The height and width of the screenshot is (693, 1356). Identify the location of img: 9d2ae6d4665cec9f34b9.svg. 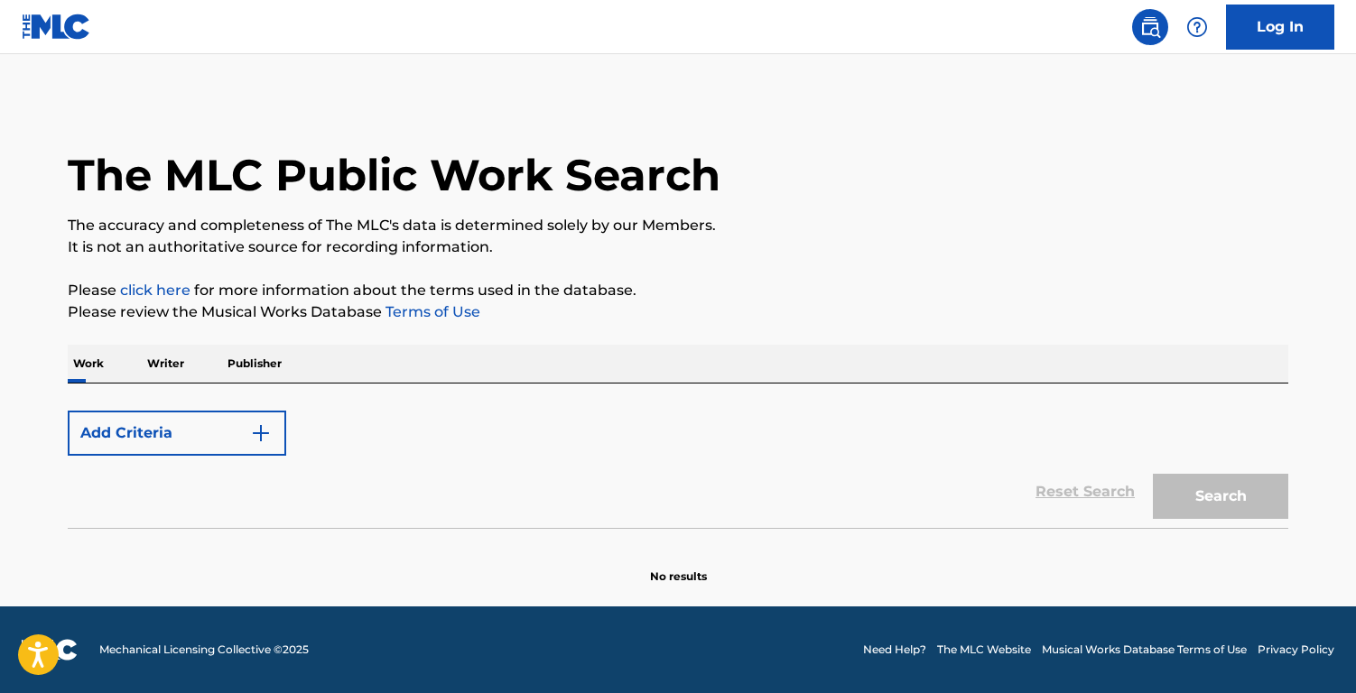
(261, 433).